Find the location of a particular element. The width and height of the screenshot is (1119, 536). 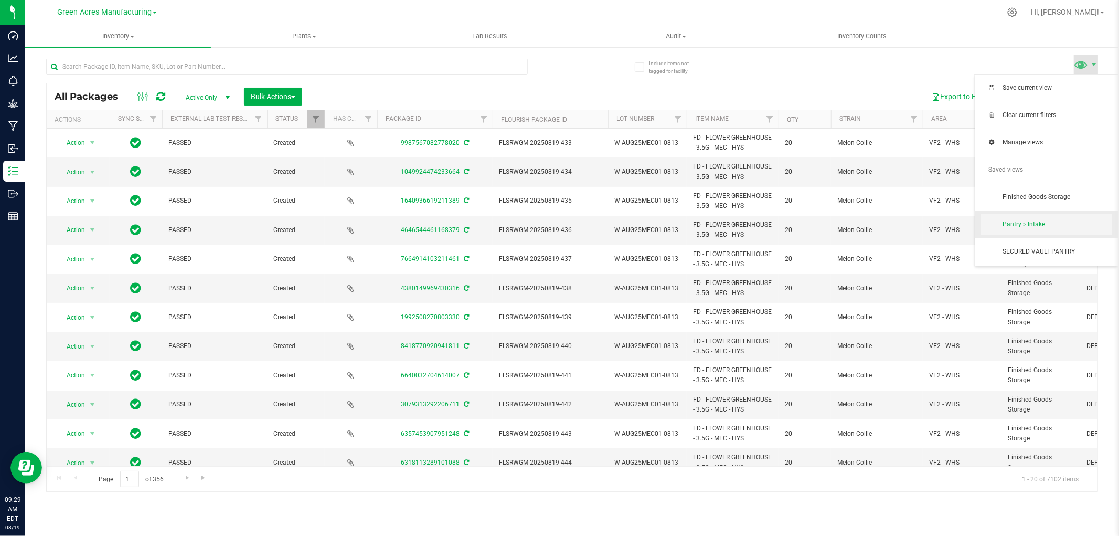

span: Bulk Actions is located at coordinates (273, 97).